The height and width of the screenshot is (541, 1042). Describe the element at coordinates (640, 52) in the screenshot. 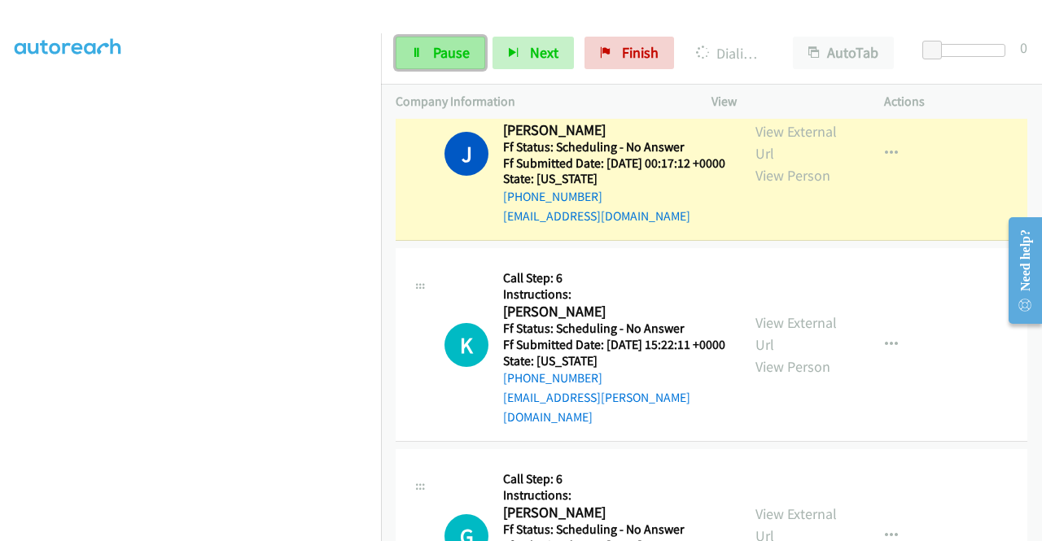

I see `span: Finish` at that location.